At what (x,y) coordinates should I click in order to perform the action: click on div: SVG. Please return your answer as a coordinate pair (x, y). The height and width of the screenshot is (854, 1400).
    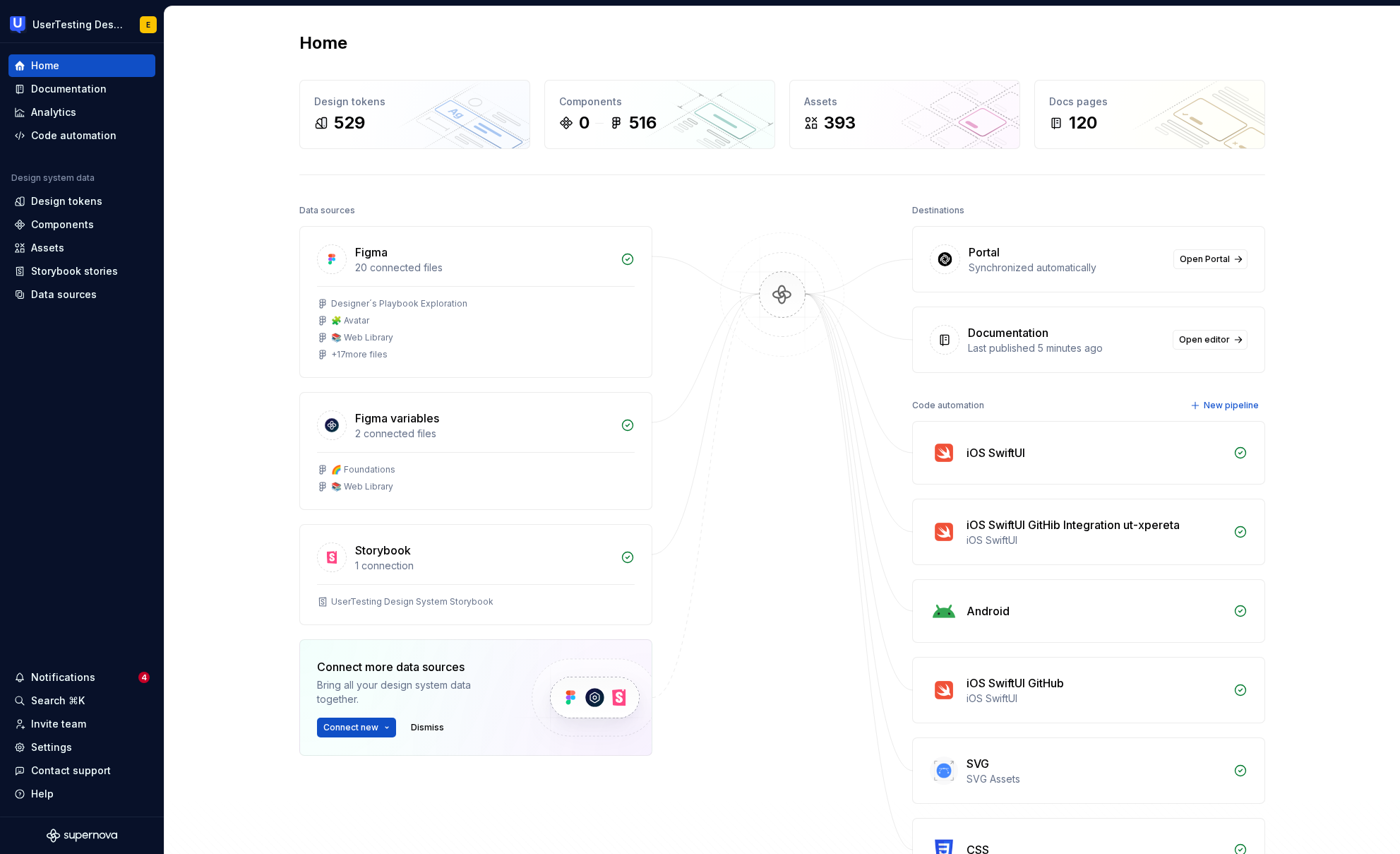
    Looking at the image, I should click on (978, 763).